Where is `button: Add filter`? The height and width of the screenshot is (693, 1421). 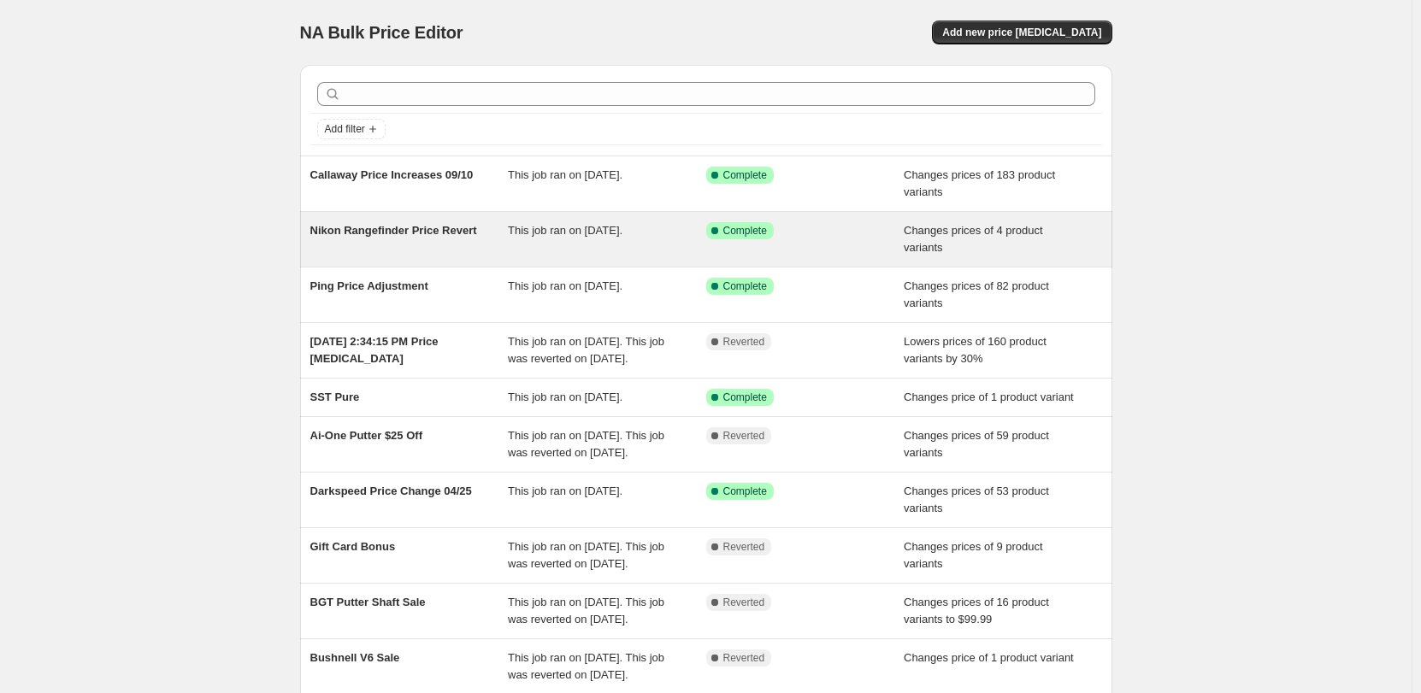 button: Add filter is located at coordinates (351, 129).